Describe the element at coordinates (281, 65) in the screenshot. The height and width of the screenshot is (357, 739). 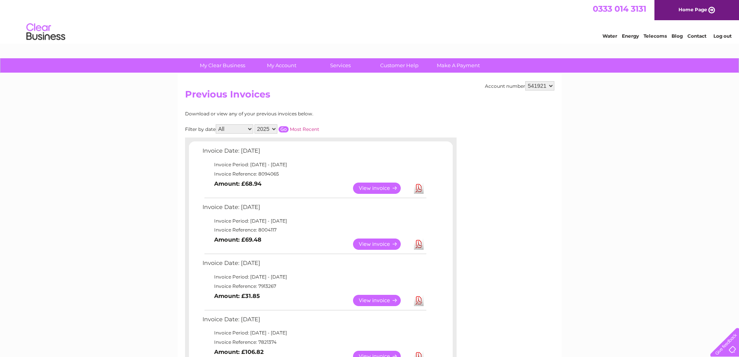
I see `a: My Account` at that location.